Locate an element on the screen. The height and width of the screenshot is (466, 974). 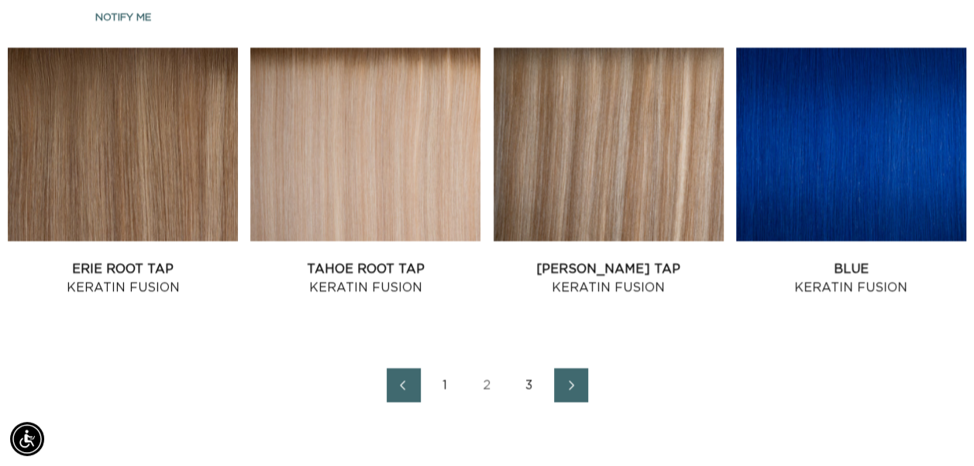
a: Page 2 is located at coordinates (487, 386).